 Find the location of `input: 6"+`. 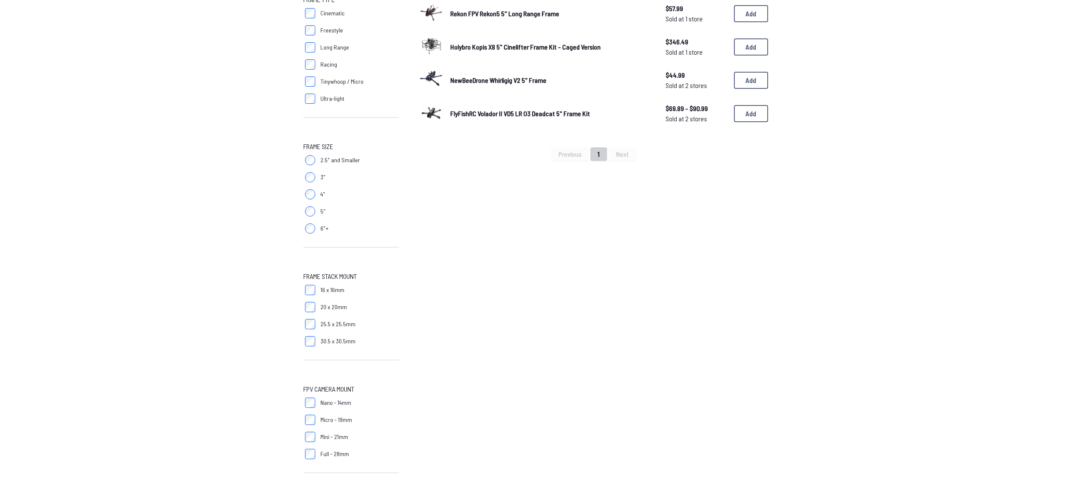

input: 6"+ is located at coordinates (310, 229).